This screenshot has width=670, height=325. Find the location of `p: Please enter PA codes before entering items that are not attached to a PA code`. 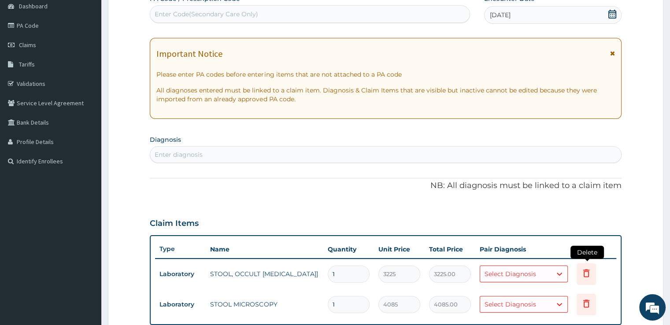

p: Please enter PA codes before entering items that are not attached to a PA code is located at coordinates (386, 74).